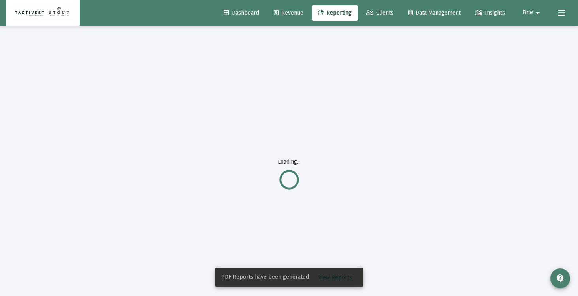  What do you see at coordinates (334, 13) in the screenshot?
I see `a: Reporting` at bounding box center [334, 13].